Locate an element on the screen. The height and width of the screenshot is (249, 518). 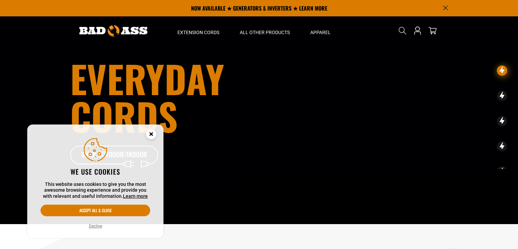
h2: We use cookies is located at coordinates (95, 171).